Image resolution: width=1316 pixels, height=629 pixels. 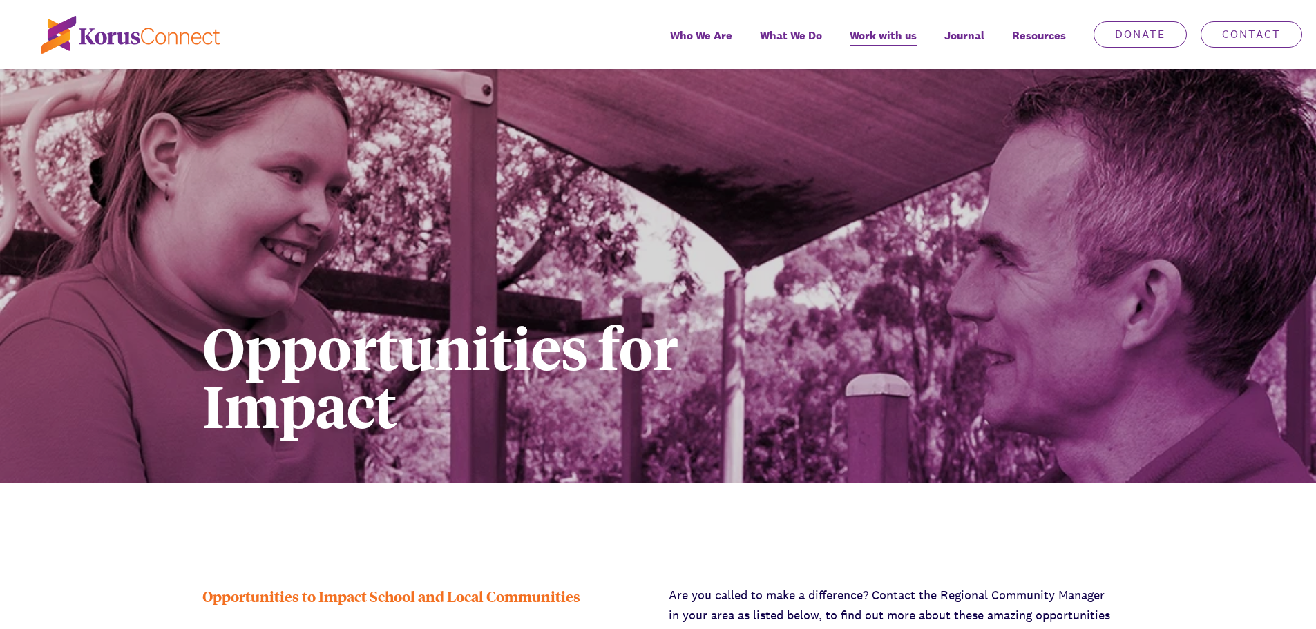 What do you see at coordinates (791, 44) in the screenshot?
I see `a: What We Do` at bounding box center [791, 44].